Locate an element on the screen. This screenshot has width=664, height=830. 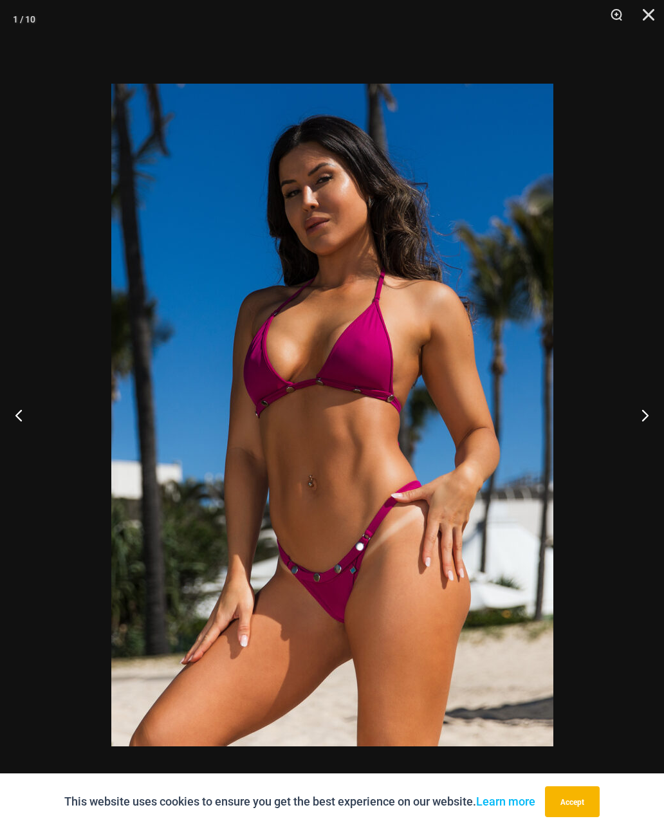
div: 1 / 10 is located at coordinates (24, 19).